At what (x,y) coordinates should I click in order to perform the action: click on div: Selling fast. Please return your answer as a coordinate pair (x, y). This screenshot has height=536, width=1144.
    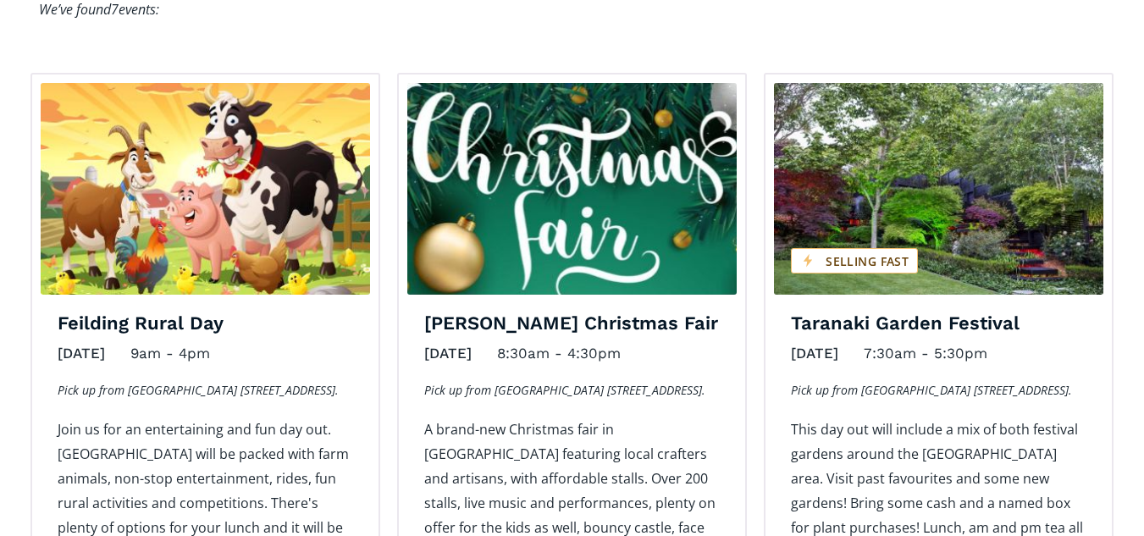
    Looking at the image, I should click on (855, 261).